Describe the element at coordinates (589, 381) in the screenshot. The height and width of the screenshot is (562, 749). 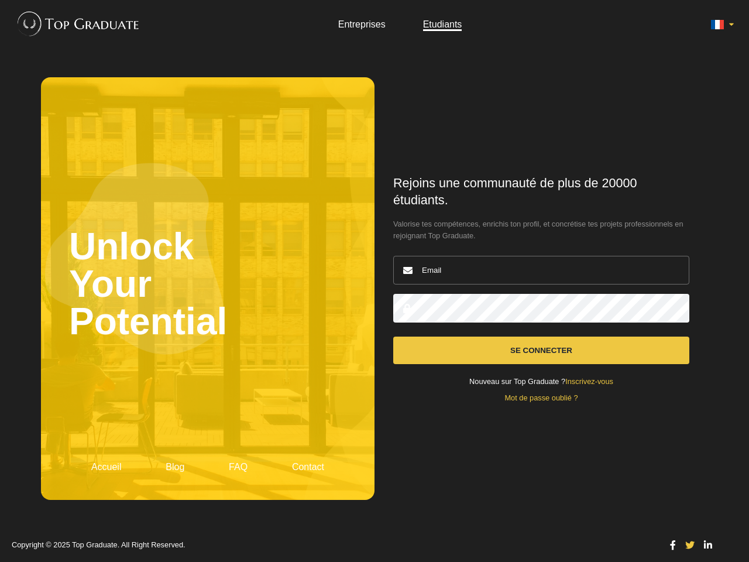
I see `a: Inscrivez-vous` at that location.